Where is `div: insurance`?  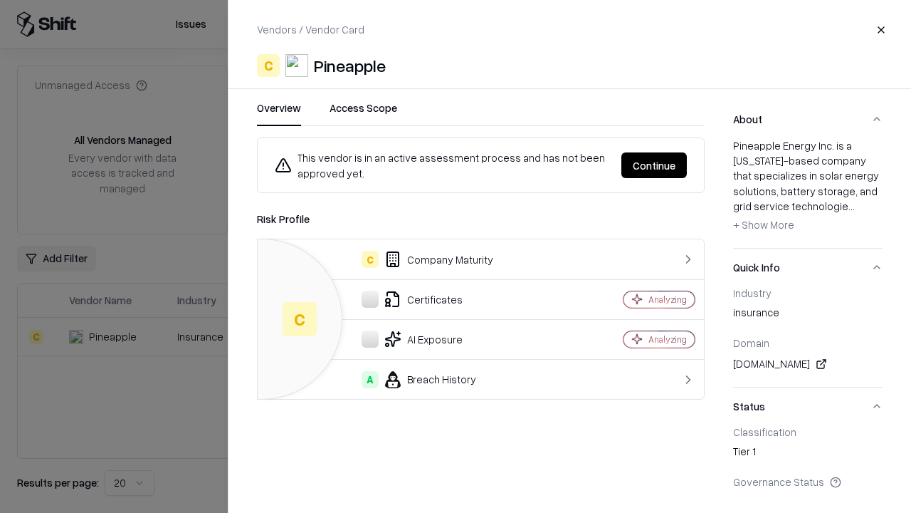
div: insurance is located at coordinates (808, 315).